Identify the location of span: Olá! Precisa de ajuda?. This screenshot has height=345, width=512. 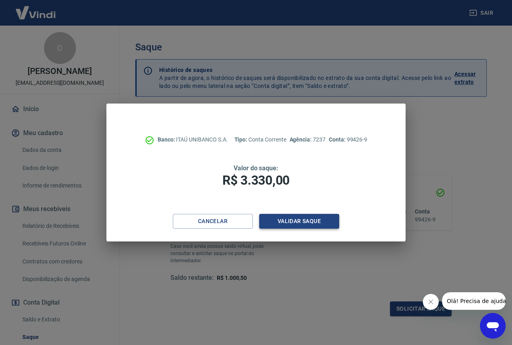
(36, 9).